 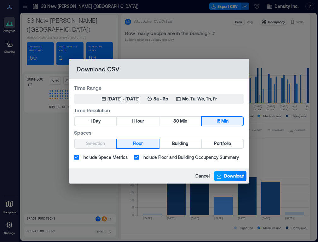 I want to click on label: Time Range, so click(x=159, y=87).